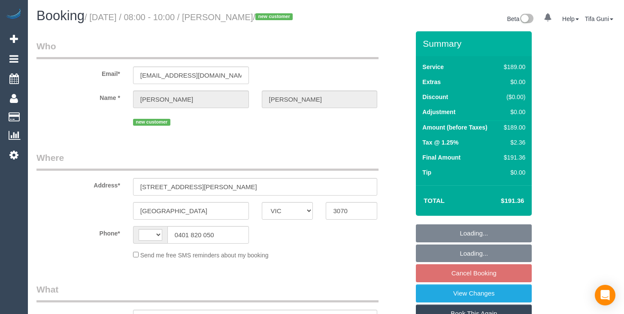 This screenshot has width=624, height=314. Describe the element at coordinates (599, 19) in the screenshot. I see `a: Tifa Guni` at that location.